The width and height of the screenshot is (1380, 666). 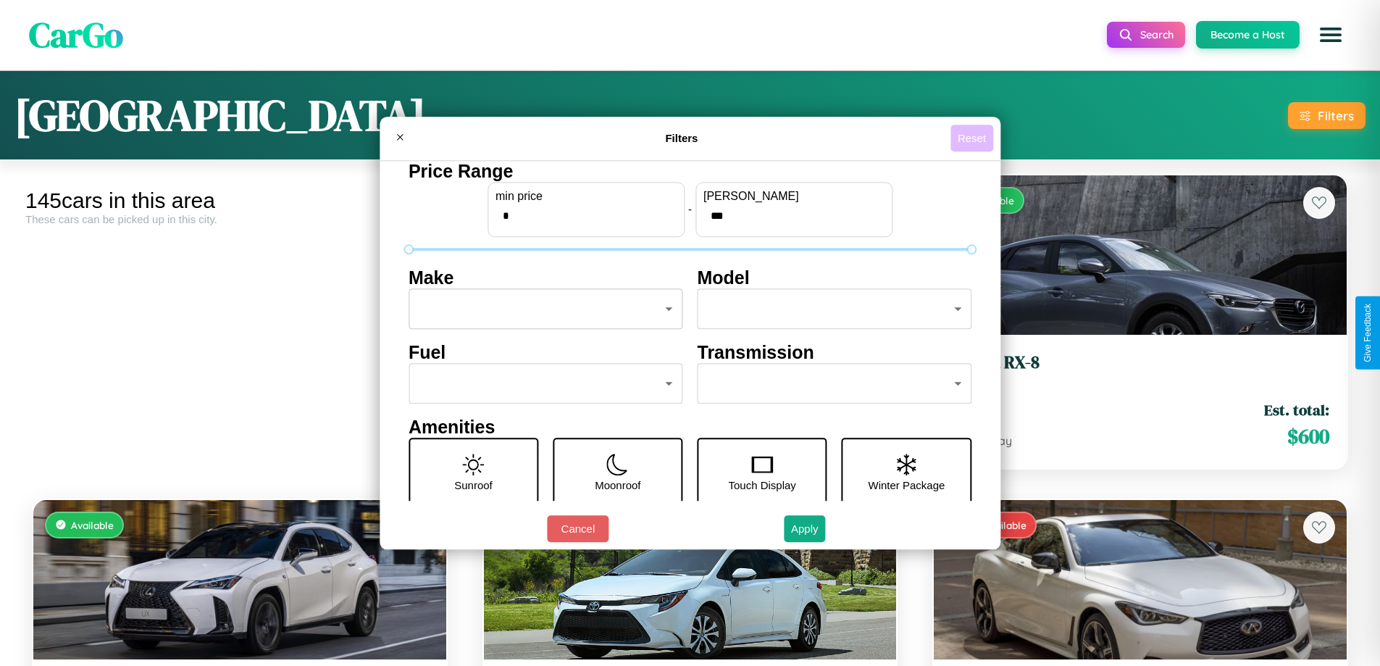 I want to click on label: min price, so click(x=586, y=196).